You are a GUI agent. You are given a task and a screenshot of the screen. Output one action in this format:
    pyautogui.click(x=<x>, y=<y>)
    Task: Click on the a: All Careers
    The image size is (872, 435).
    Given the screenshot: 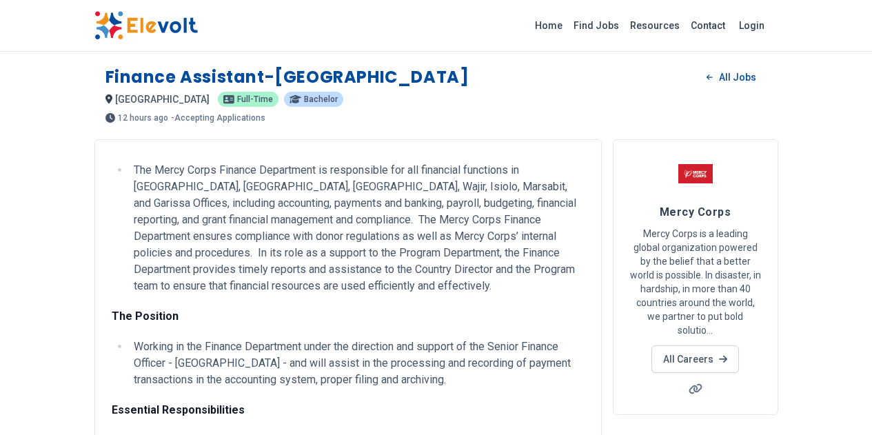 What is the action you would take?
    pyautogui.click(x=695, y=359)
    